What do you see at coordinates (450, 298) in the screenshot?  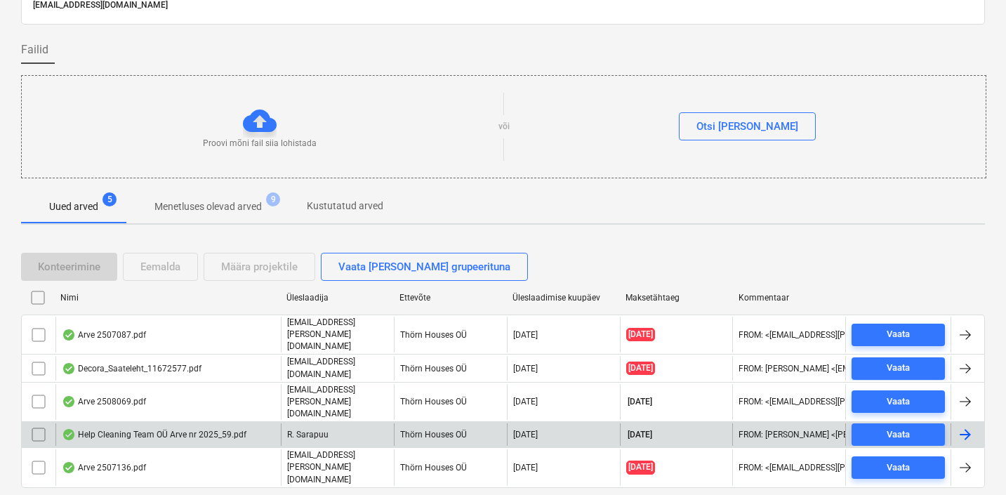 I see `div: Ettevõte` at bounding box center [450, 298].